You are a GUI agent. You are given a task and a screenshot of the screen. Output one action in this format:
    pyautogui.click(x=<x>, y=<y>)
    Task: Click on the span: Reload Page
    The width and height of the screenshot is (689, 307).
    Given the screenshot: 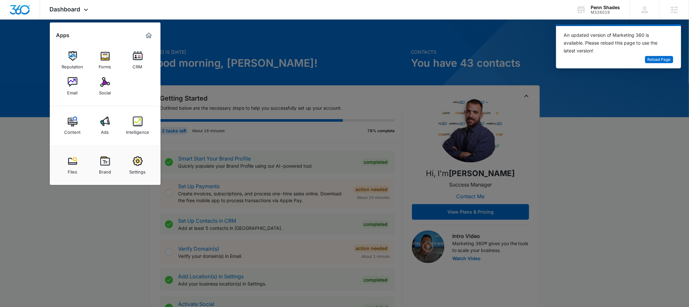 What is the action you would take?
    pyautogui.click(x=659, y=60)
    